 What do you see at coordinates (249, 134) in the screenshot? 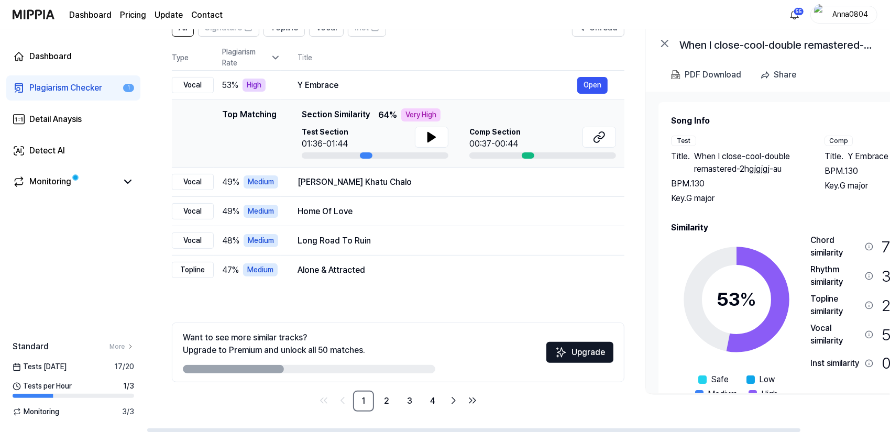
I see `div: Top Matching` at bounding box center [249, 134].